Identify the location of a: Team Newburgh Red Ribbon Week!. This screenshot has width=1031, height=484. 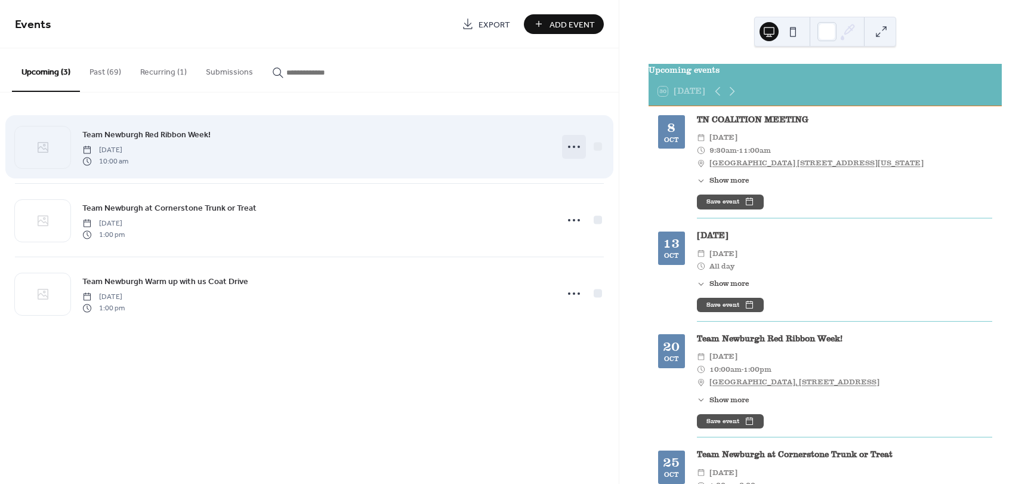
(146, 134).